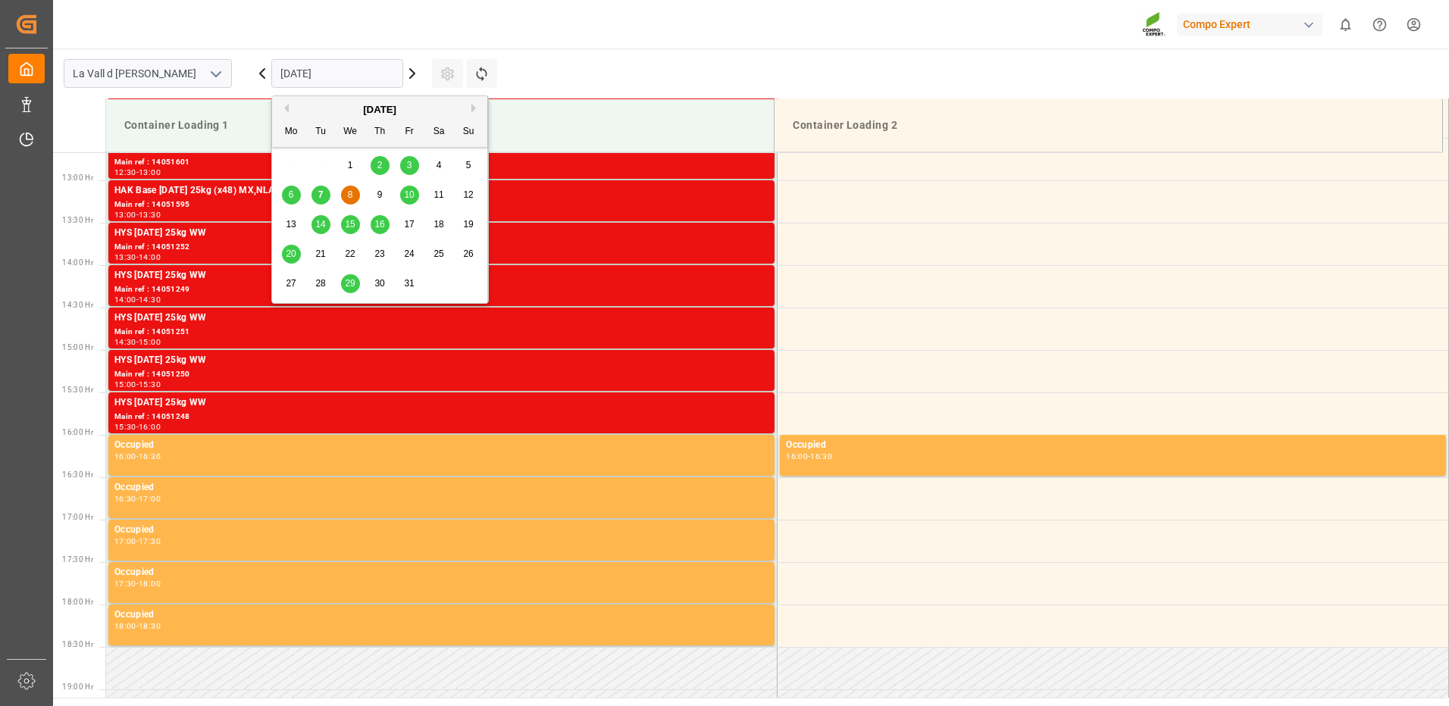 The image size is (1449, 706). Describe the element at coordinates (350, 224) in the screenshot. I see `div: Choose Wednesday, October 15th, 2025` at that location.